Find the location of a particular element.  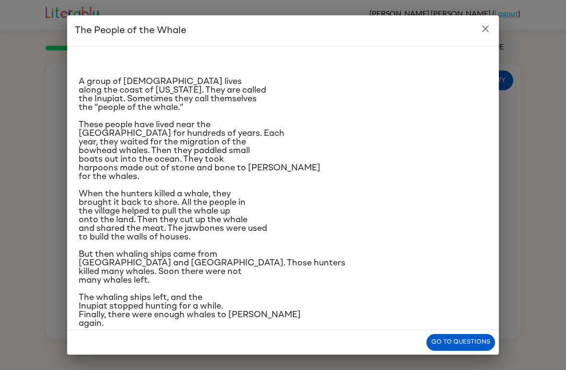

h2: The People of the Whale is located at coordinates (283, 31).